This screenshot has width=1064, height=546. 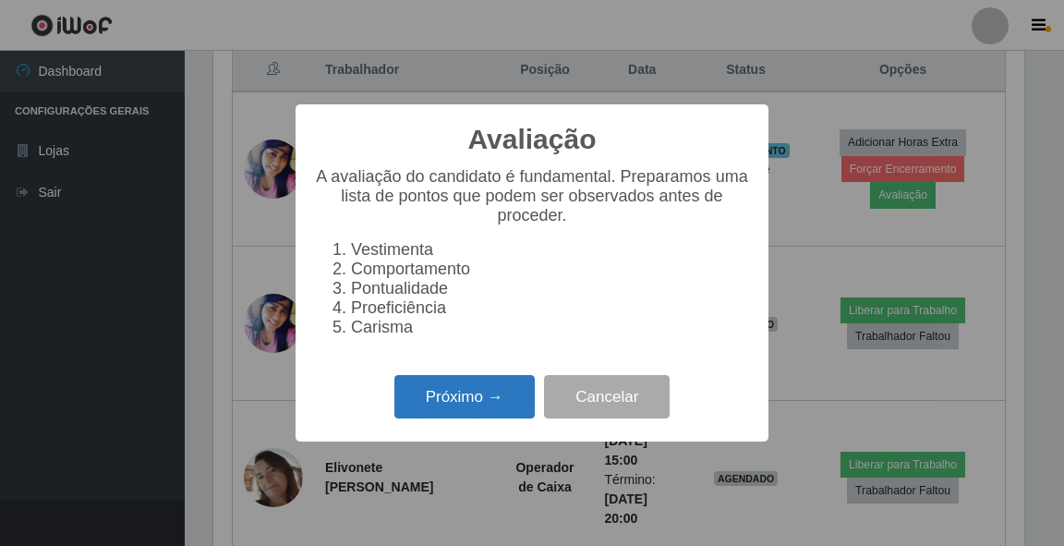 I want to click on button: Próximo →, so click(x=465, y=396).